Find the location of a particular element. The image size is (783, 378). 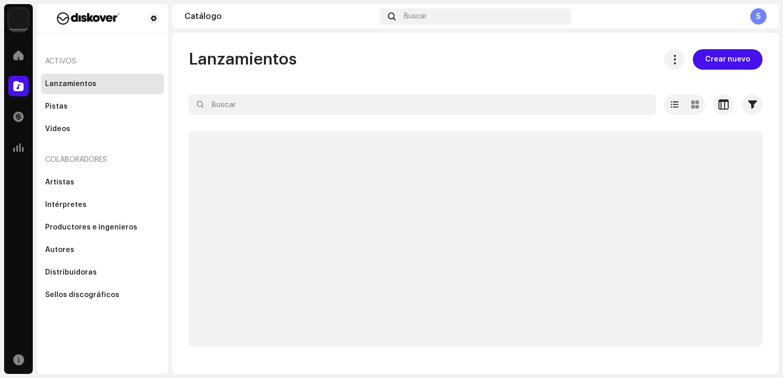

div: Artistas is located at coordinates (59, 182).